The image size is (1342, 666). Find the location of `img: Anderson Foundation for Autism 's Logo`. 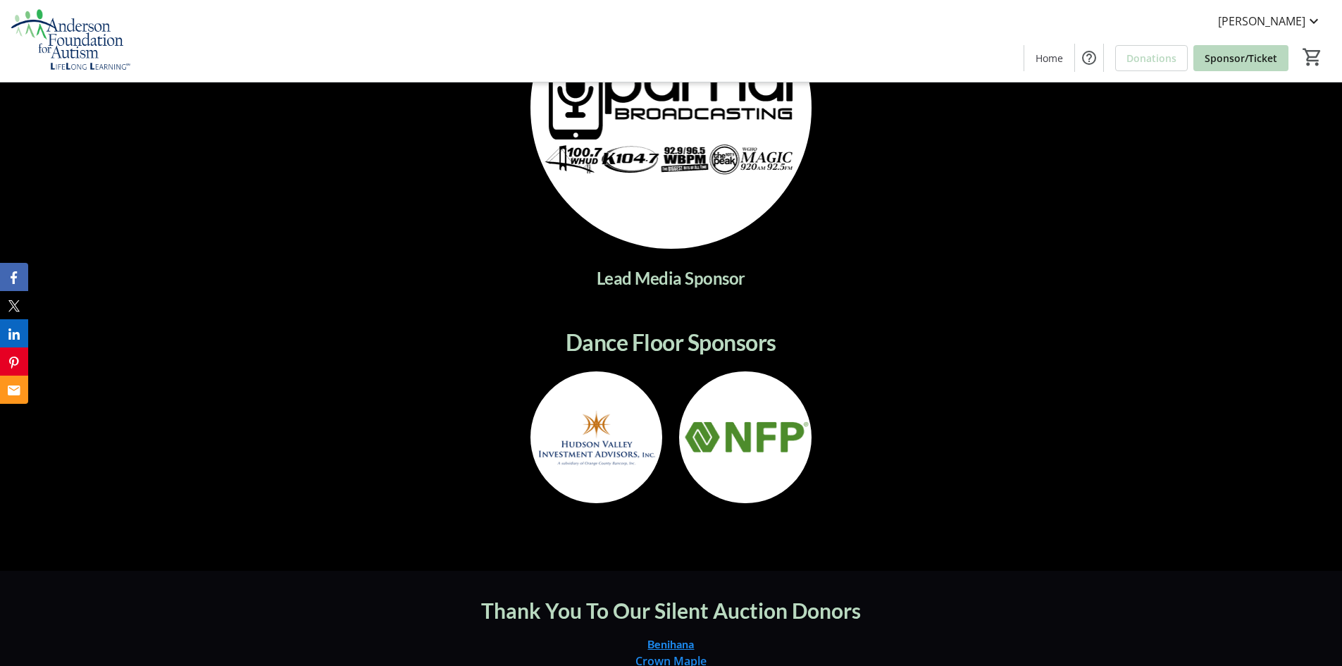

img: Anderson Foundation for Autism 's Logo is located at coordinates (71, 41).